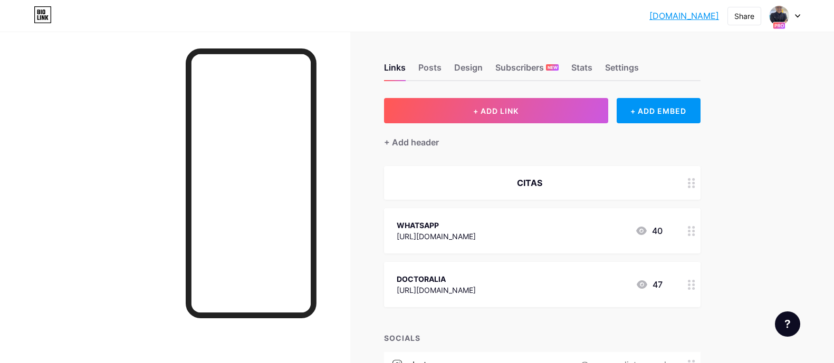  What do you see at coordinates (552, 68) in the screenshot?
I see `span: NEW` at bounding box center [552, 68].